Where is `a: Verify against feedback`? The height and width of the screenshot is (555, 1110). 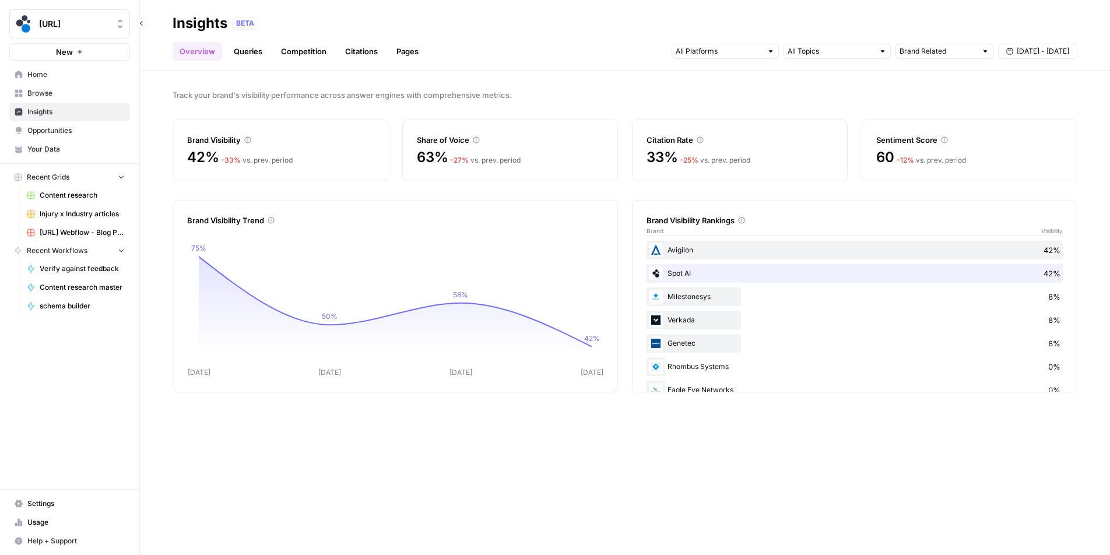 a: Verify against feedback is located at coordinates (76, 269).